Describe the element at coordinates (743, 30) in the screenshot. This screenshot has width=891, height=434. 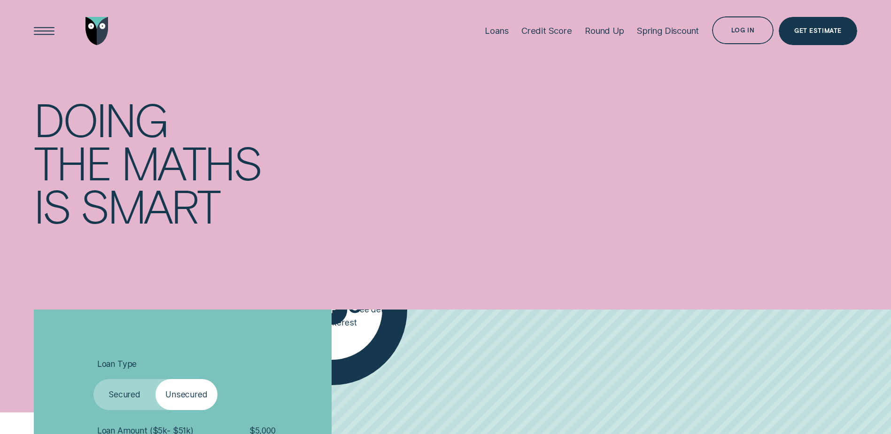
I see `button: Log in` at that location.